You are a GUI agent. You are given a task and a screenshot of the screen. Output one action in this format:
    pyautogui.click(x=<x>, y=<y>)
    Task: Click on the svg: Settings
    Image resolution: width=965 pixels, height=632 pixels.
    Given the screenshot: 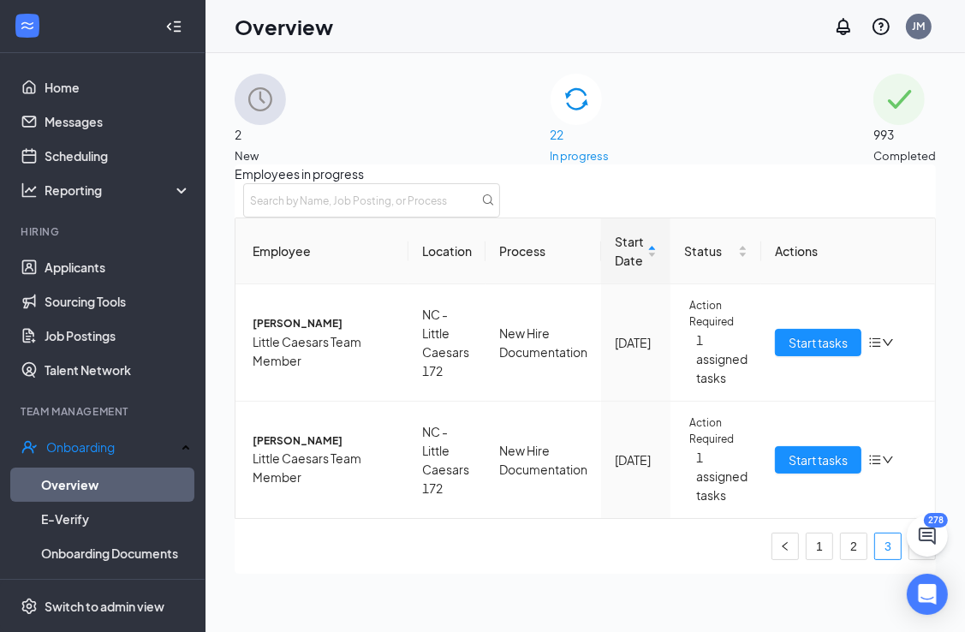 What is the action you would take?
    pyautogui.click(x=29, y=607)
    